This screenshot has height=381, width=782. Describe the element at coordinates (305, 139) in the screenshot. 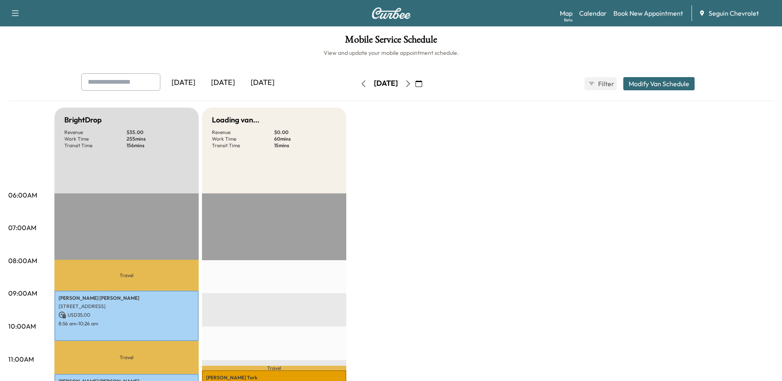

I see `p: 60 mins` at that location.